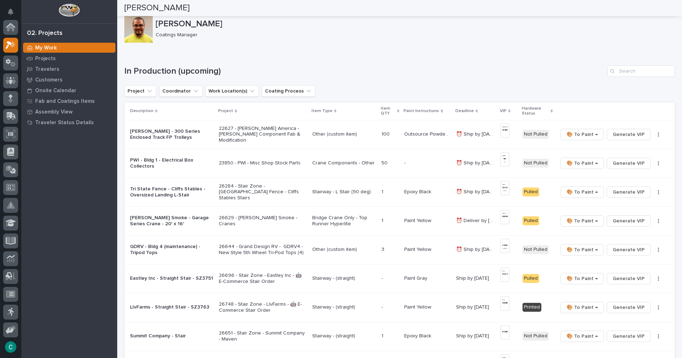 This screenshot has height=358, width=682. I want to click on tr: LIvFarms - Straight Stair - SZ376326748 - Stair Zone - LIvFarms - 🤖 E-Commerce Stair OrderStairwa..., so click(400, 307).